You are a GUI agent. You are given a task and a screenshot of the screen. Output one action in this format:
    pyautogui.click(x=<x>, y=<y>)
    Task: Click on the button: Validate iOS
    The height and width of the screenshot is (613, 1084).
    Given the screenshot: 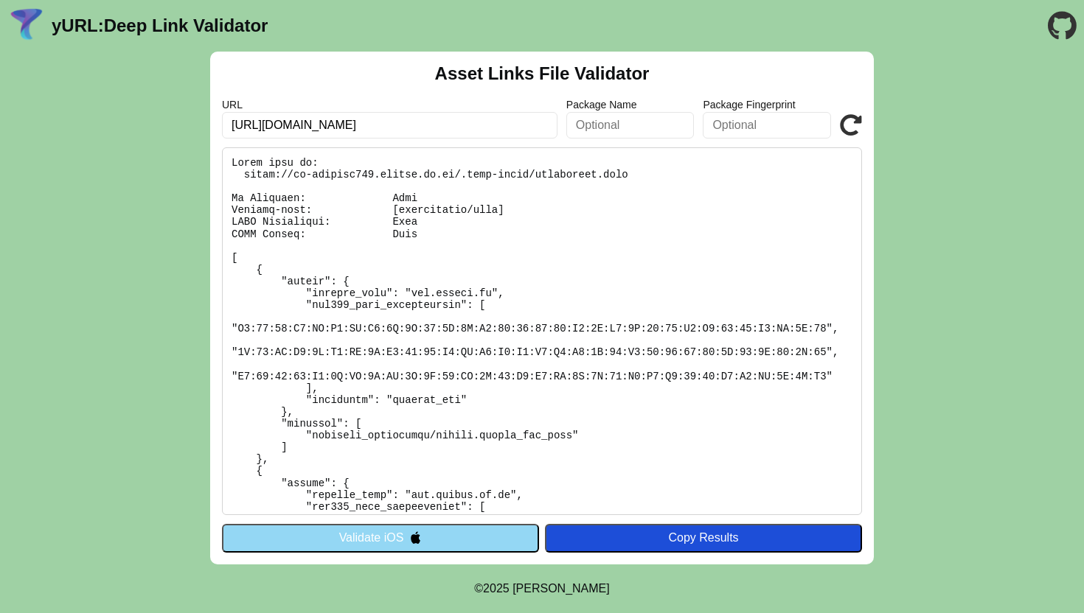 What is the action you would take?
    pyautogui.click(x=380, y=538)
    